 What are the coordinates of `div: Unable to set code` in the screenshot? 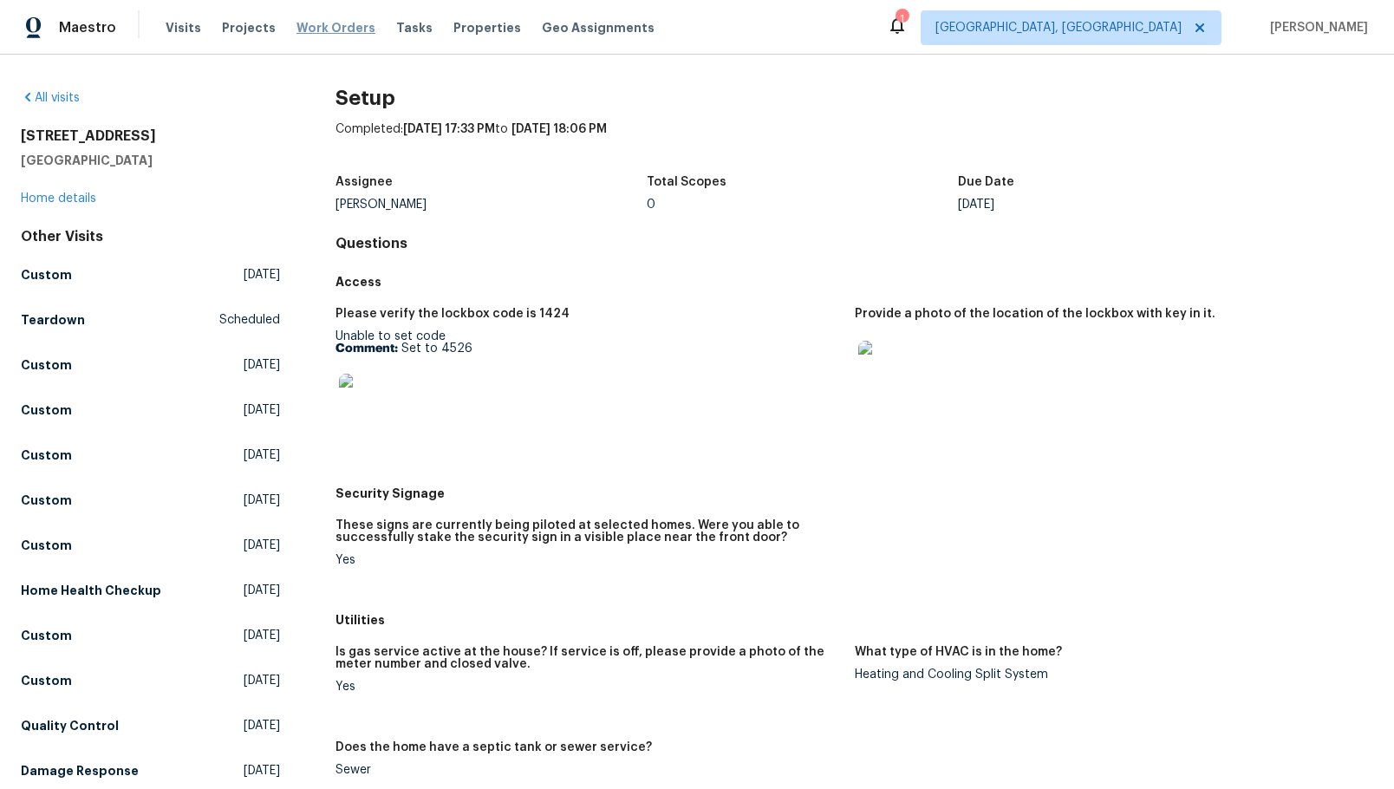 It's located at (588, 385).